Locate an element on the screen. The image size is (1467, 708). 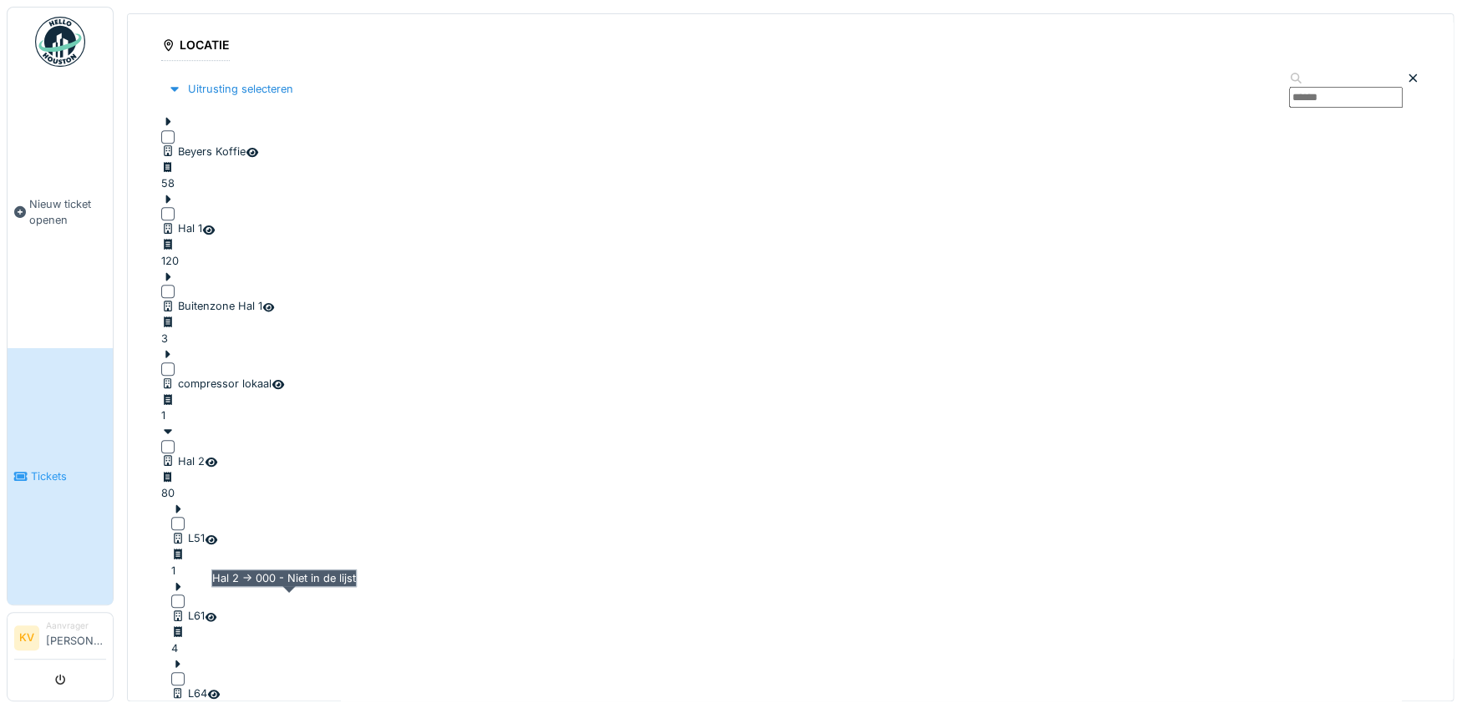
li: KV is located at coordinates (27, 638).